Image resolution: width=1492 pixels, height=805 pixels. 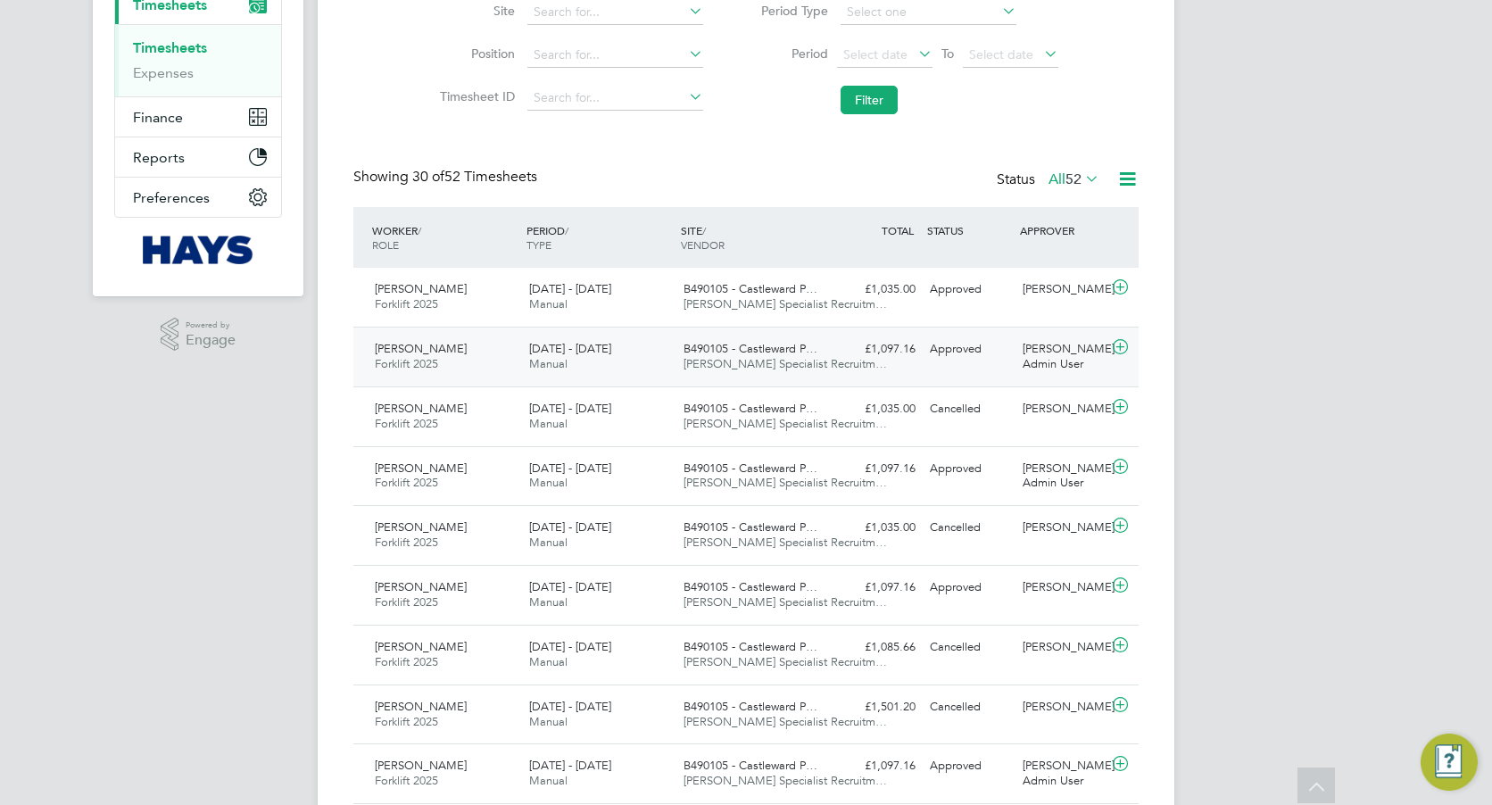 What do you see at coordinates (969, 230) in the screenshot?
I see `div: STATUS` at bounding box center [969, 230].